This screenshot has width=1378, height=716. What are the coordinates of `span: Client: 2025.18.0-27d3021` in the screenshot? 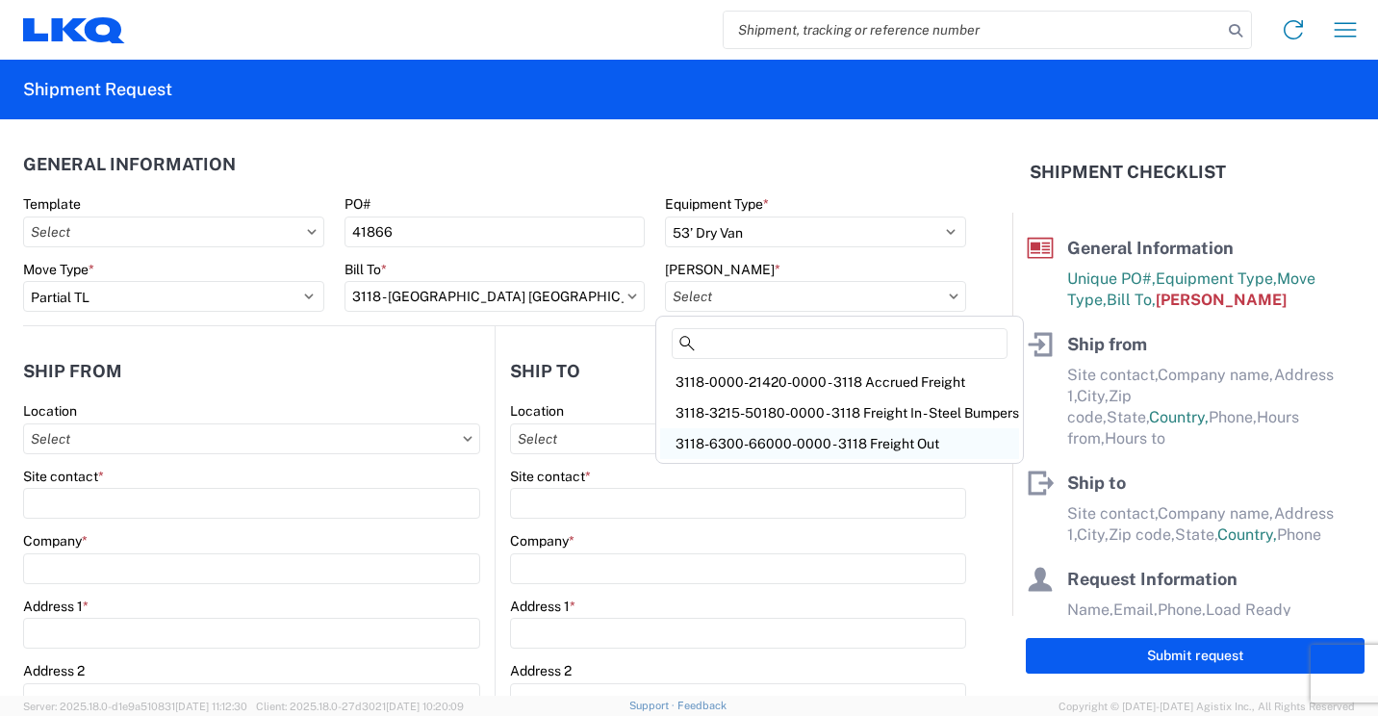 It's located at (360, 706).